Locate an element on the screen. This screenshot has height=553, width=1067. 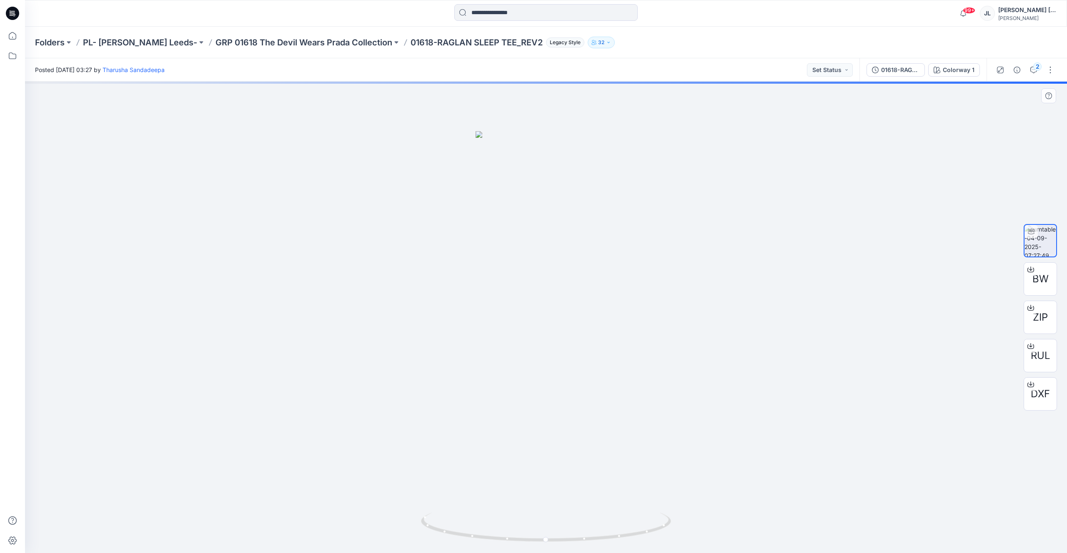
a: GRP 01618 The Devil Wears Prada Collection is located at coordinates (304, 43).